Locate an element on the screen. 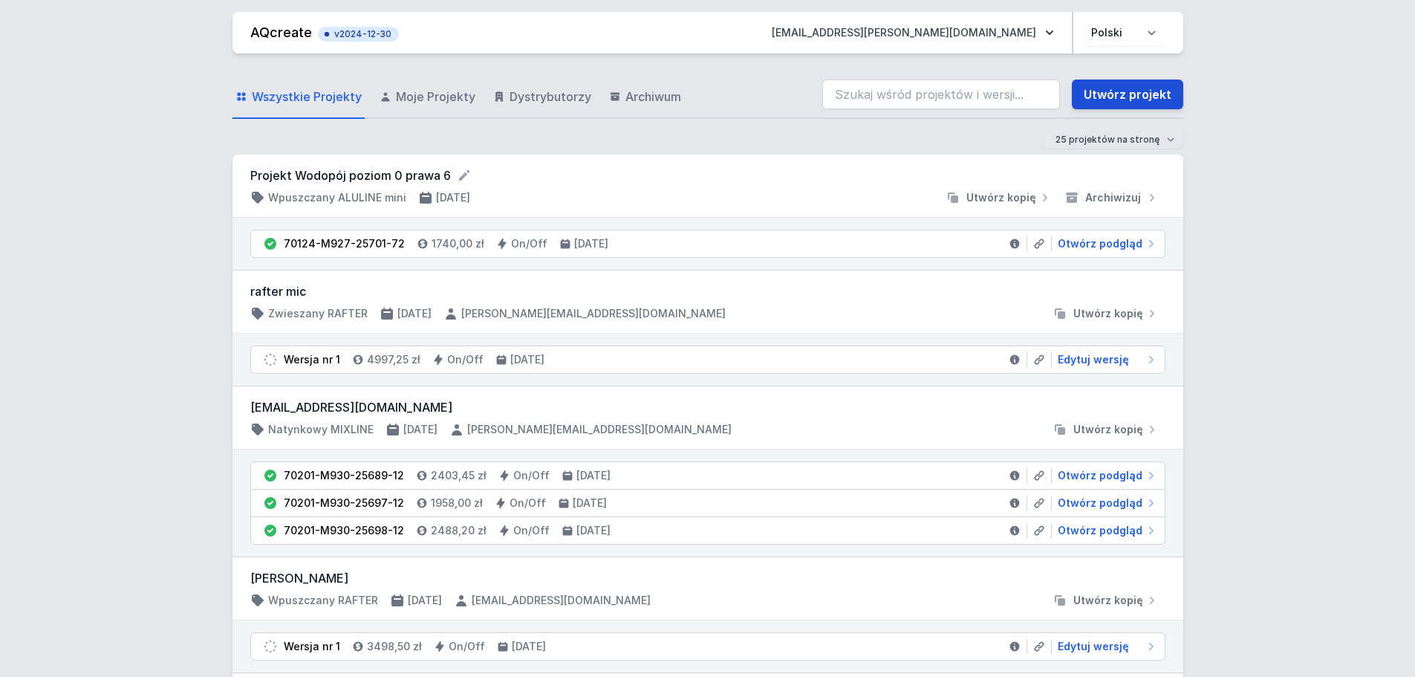 This screenshot has width=1415, height=677. select: Wybierz język is located at coordinates (1124, 33).